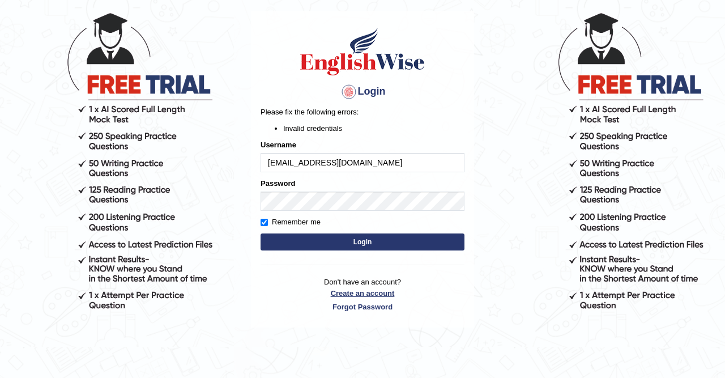 The image size is (725, 378). What do you see at coordinates (362, 293) in the screenshot?
I see `a: Create an account` at bounding box center [362, 293].